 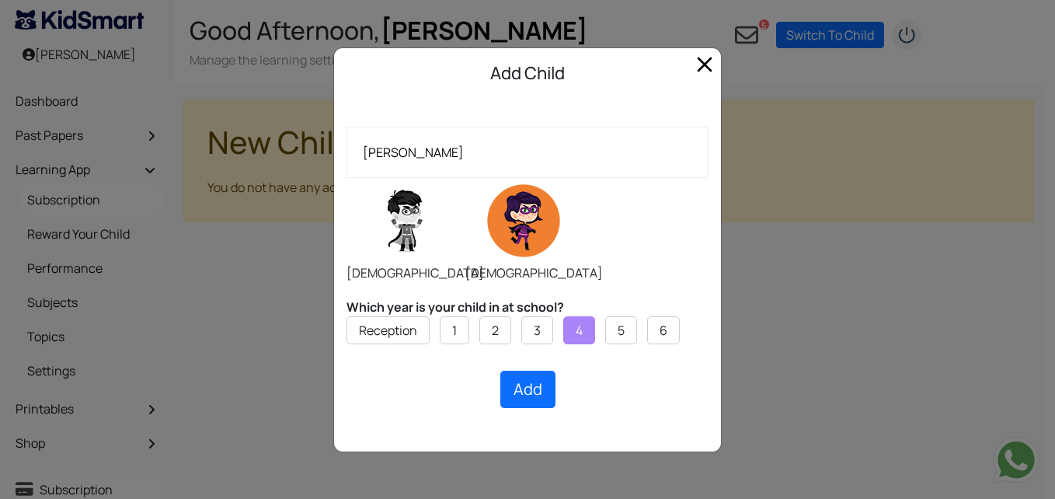 What do you see at coordinates (454, 330) in the screenshot?
I see `label: 1` at bounding box center [454, 330].